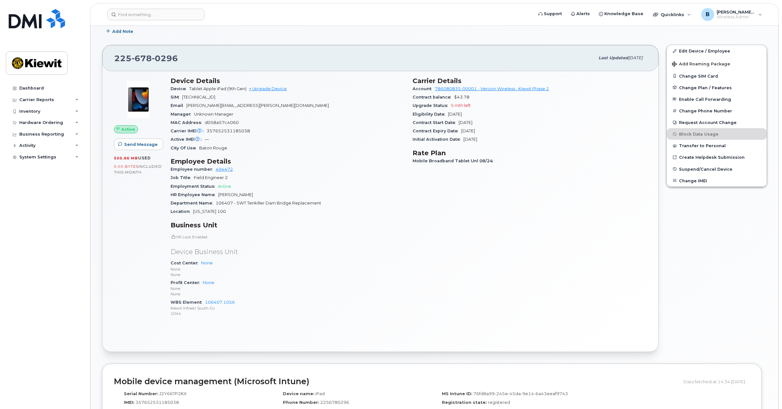 This screenshot has width=782, height=409. What do you see at coordinates (550, 14) in the screenshot?
I see `a: Support` at bounding box center [550, 14].